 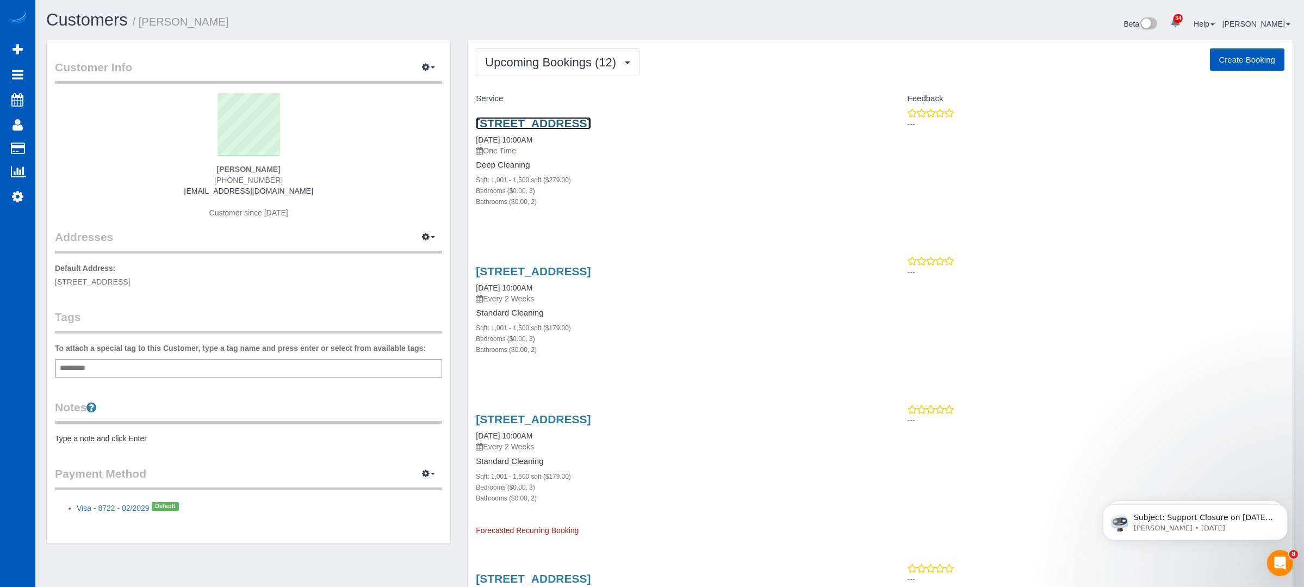 What do you see at coordinates (1141, 24) in the screenshot?
I see `a: Beta` at bounding box center [1141, 24].